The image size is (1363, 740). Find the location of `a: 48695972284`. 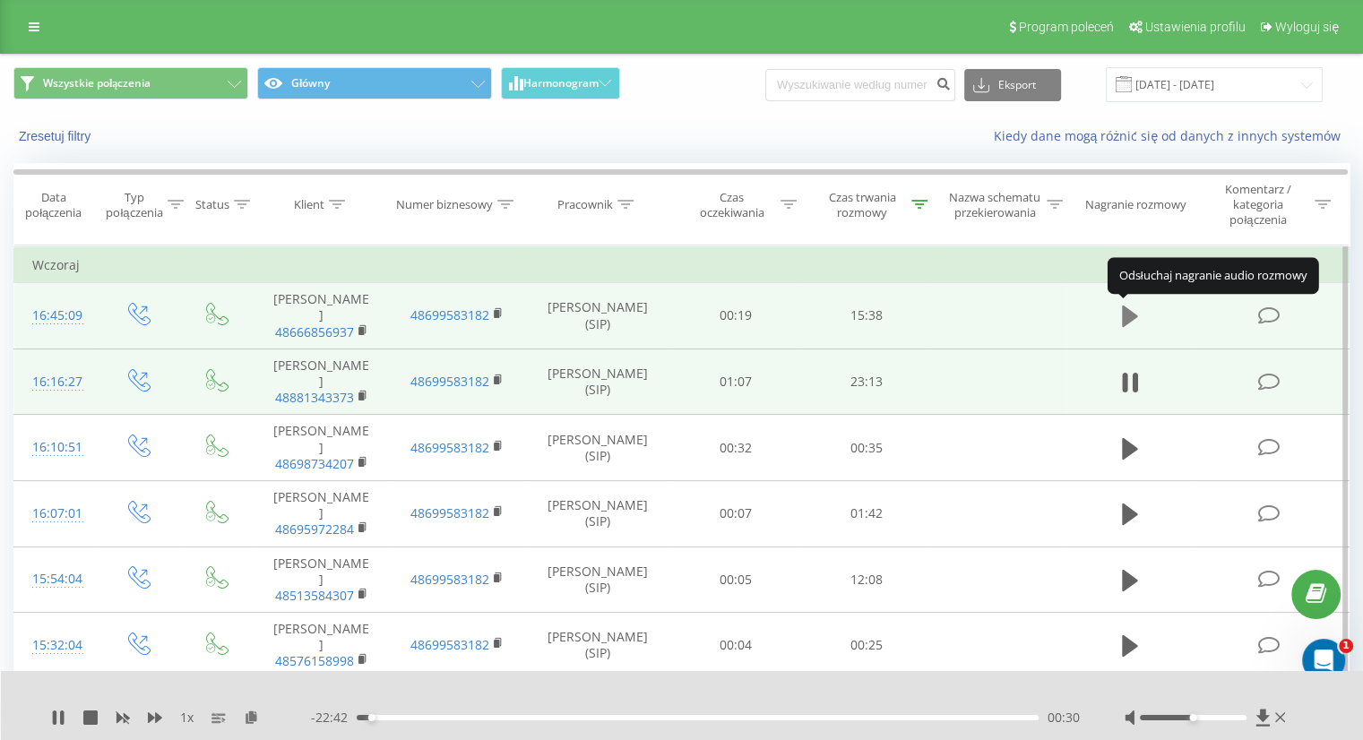

a: 48695972284 is located at coordinates (315, 529).